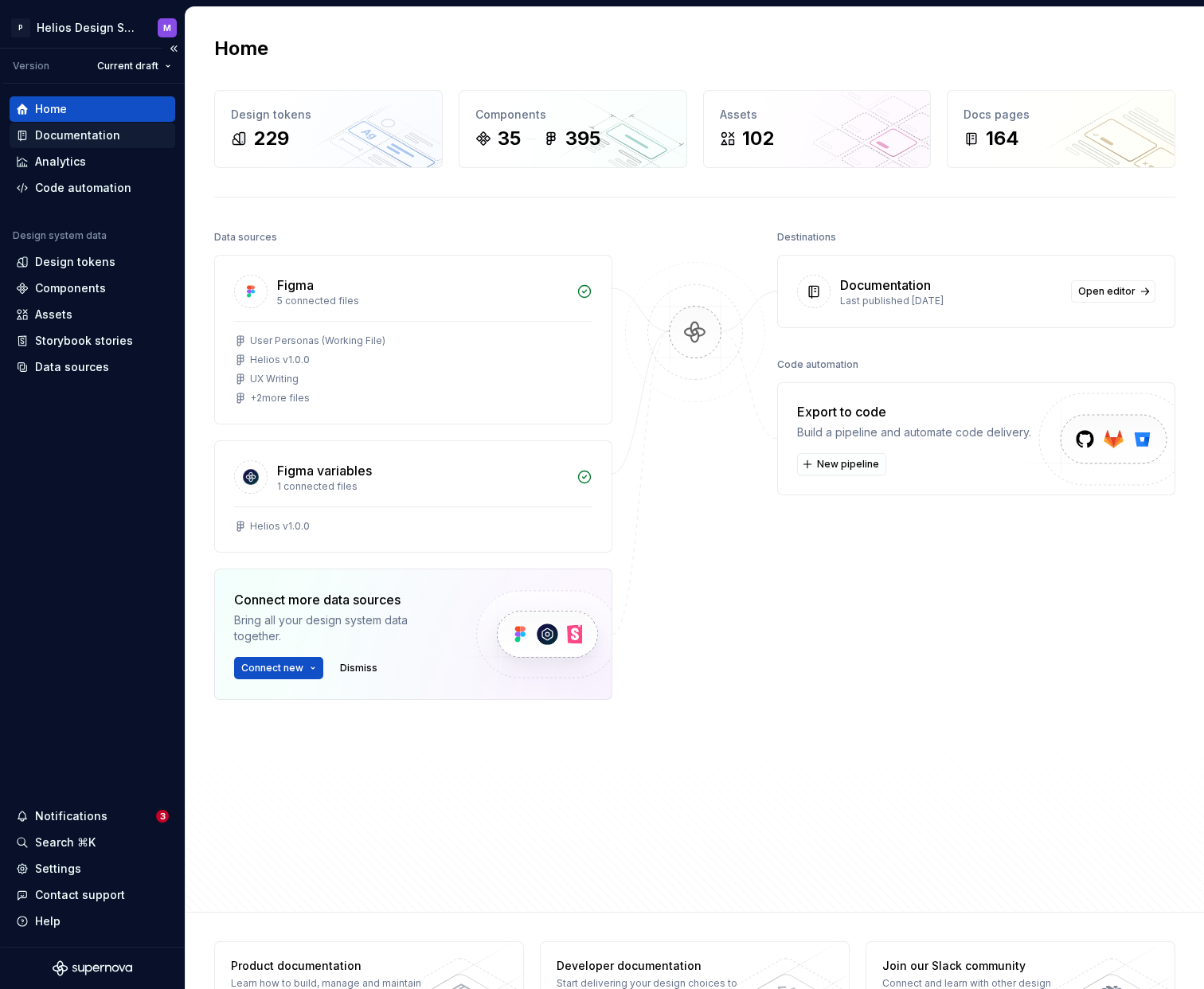  What do you see at coordinates (330, 966) in the screenshot?
I see `div: Product documentation` at bounding box center [330, 966].